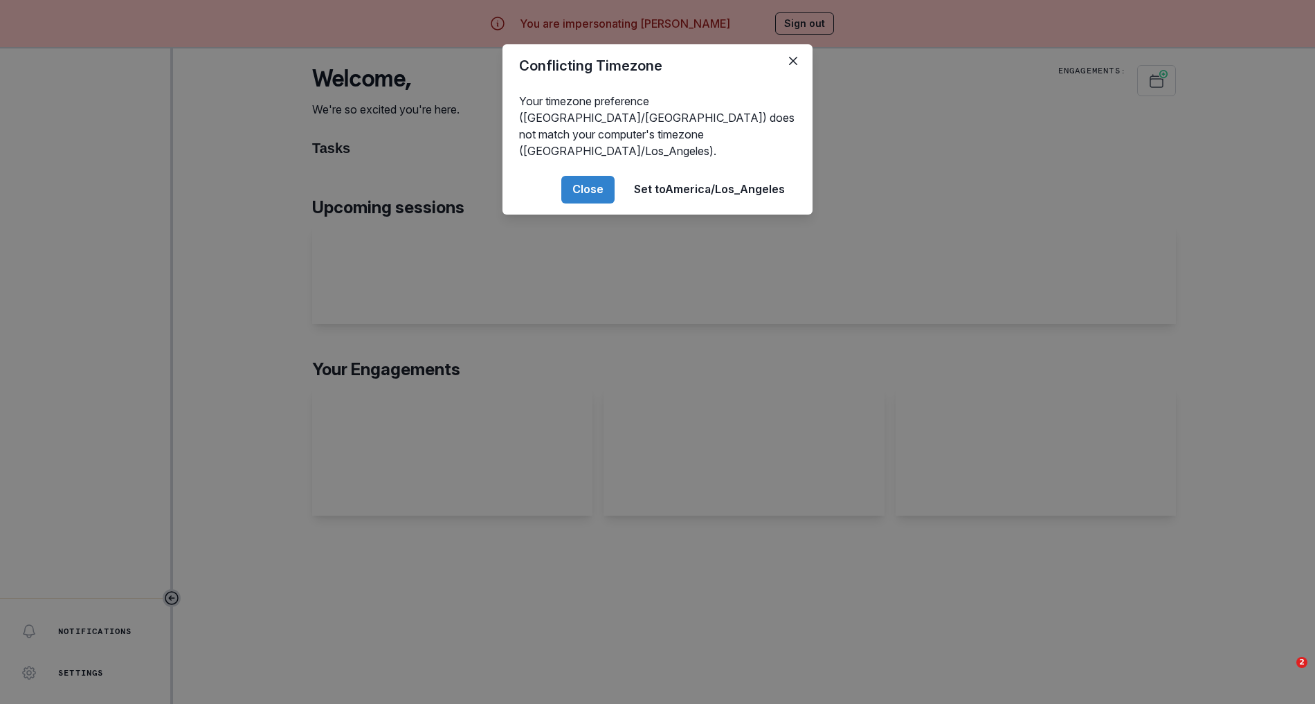 The height and width of the screenshot is (704, 1315). Describe the element at coordinates (709, 190) in the screenshot. I see `button: Set toAmerica/Los_Angeles` at that location.